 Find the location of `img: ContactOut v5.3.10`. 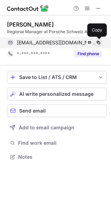

img: ContactOut v5.3.10 is located at coordinates (28, 8).